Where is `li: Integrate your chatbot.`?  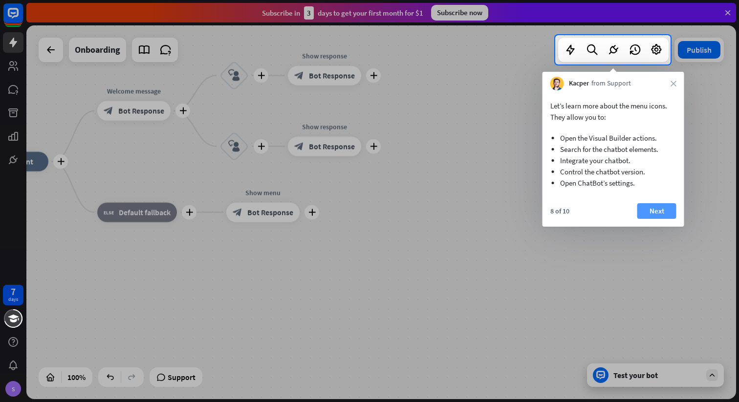 li: Integrate your chatbot. is located at coordinates (613, 160).